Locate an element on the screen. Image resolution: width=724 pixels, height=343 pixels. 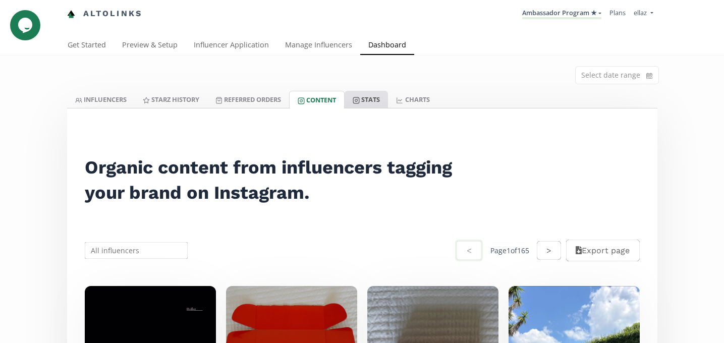
div: Page 1 of 165 is located at coordinates (510, 251).